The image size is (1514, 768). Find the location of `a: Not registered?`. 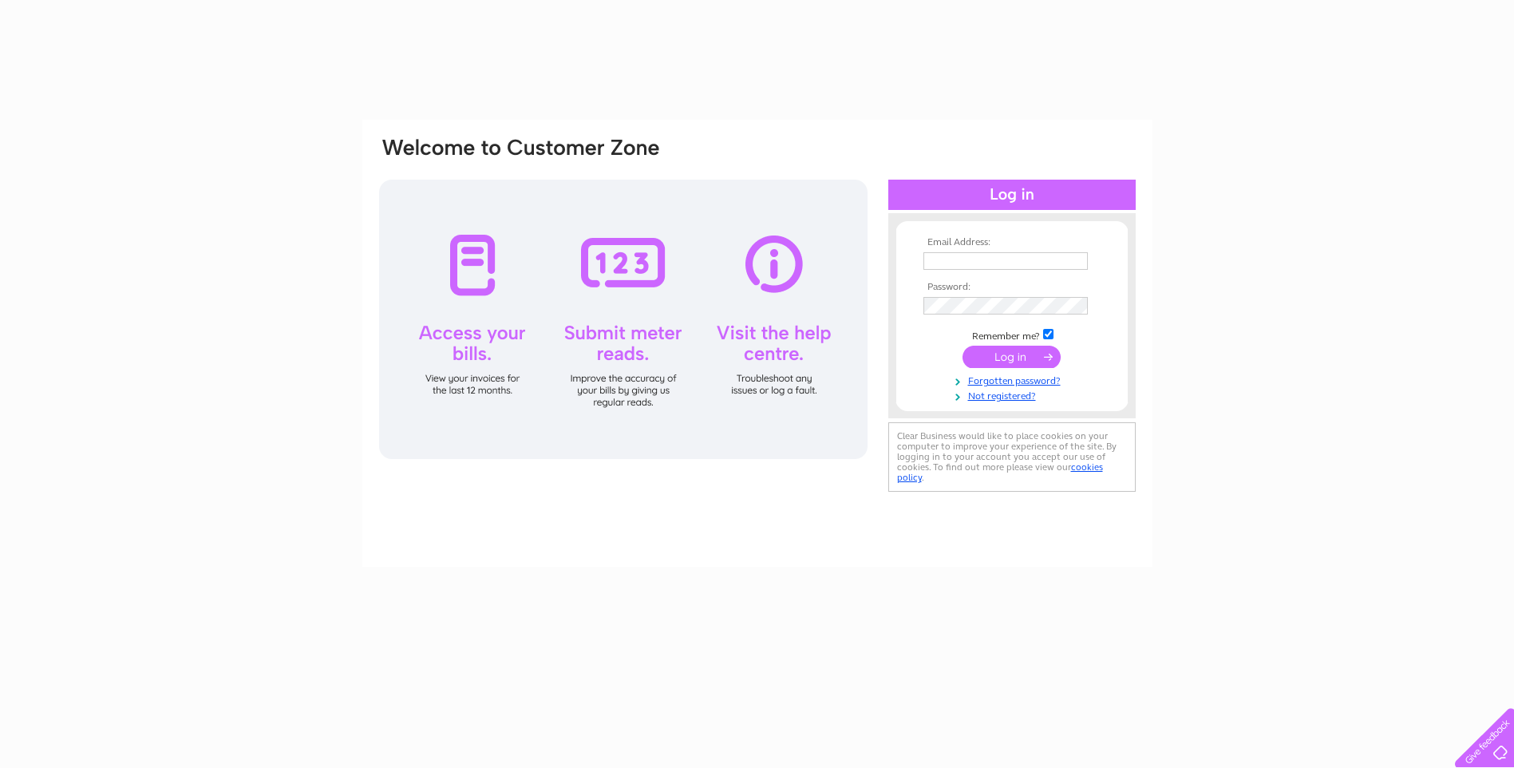

a: Not registered? is located at coordinates (1013, 394).